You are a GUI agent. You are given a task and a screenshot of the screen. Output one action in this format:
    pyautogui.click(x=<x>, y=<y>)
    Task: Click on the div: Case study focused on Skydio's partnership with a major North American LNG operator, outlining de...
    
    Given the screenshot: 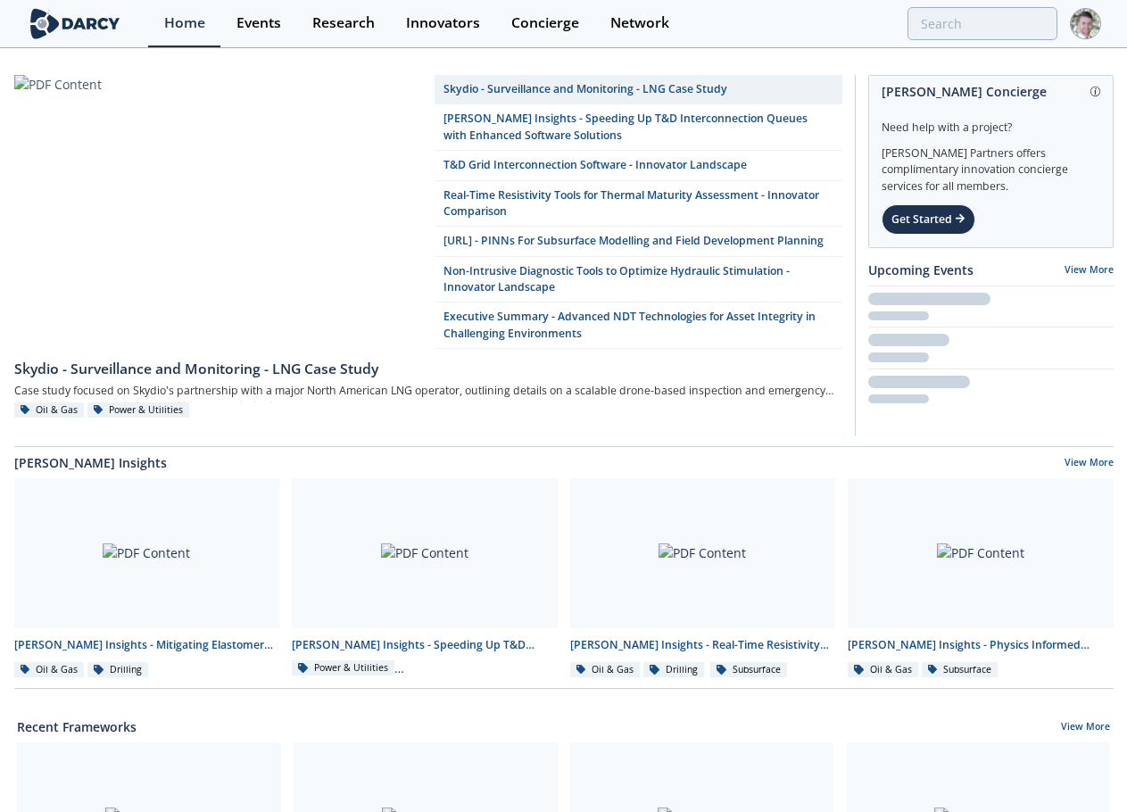 What is the action you would take?
    pyautogui.click(x=428, y=390)
    